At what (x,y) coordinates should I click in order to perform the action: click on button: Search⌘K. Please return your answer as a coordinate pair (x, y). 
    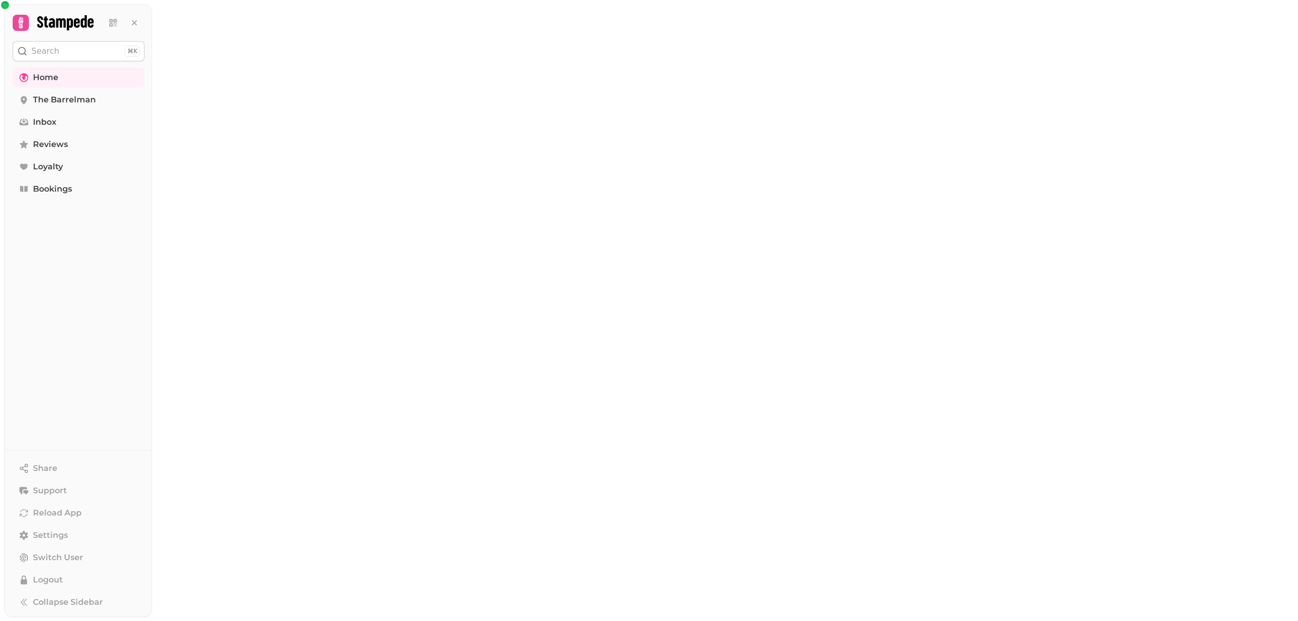
    Looking at the image, I should click on (79, 51).